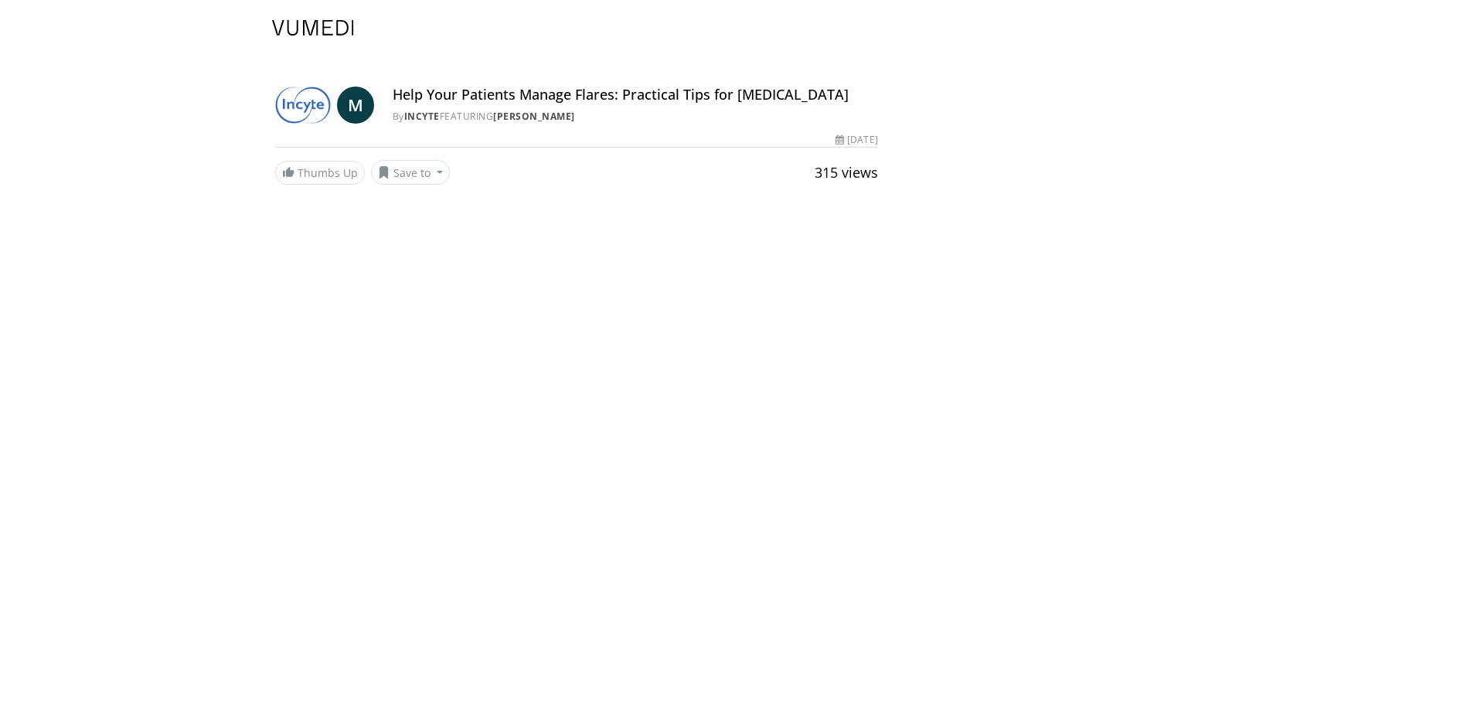 The image size is (1484, 704). I want to click on img: Incyte, so click(303, 105).